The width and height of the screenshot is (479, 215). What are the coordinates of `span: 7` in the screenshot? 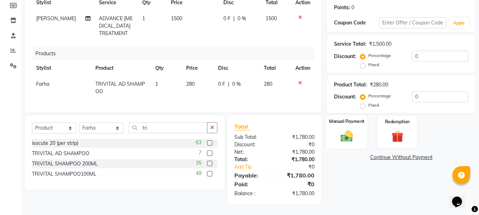 It's located at (200, 153).